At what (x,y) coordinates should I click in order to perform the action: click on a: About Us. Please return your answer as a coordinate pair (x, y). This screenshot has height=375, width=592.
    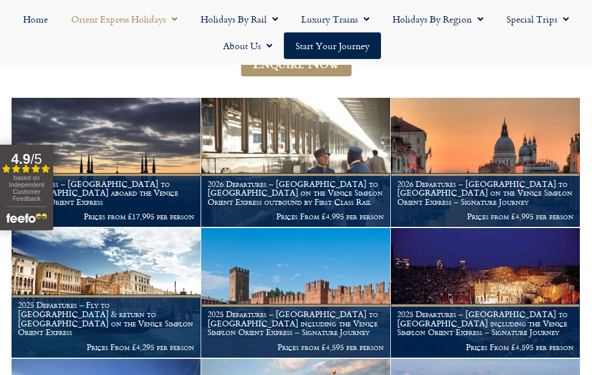
    Looking at the image, I should click on (248, 46).